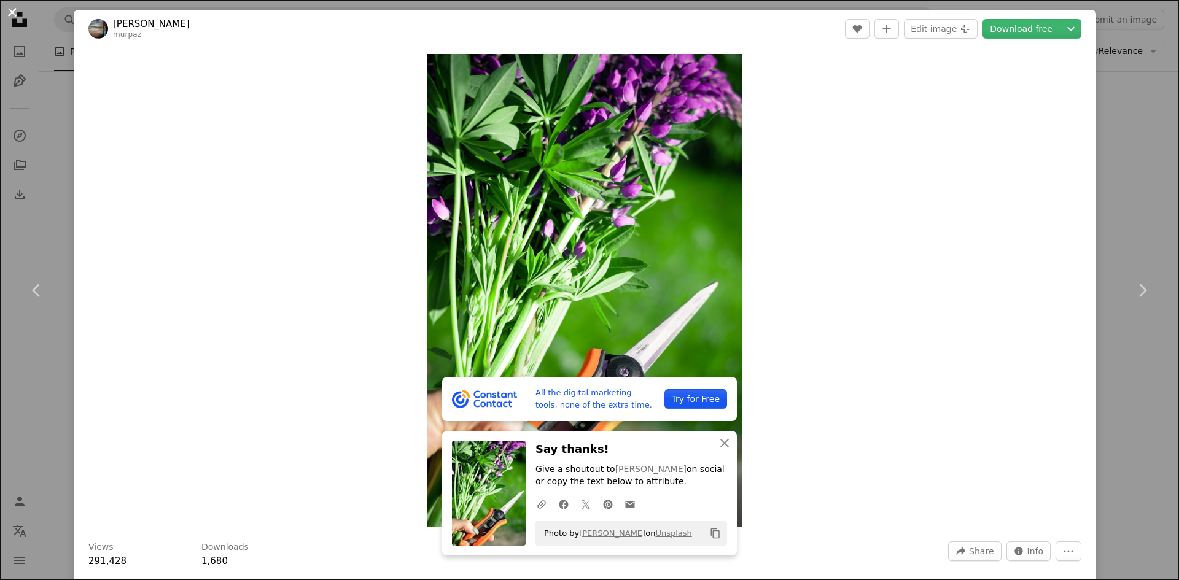 The image size is (1179, 580). Describe the element at coordinates (101, 548) in the screenshot. I see `h3: Views` at that location.